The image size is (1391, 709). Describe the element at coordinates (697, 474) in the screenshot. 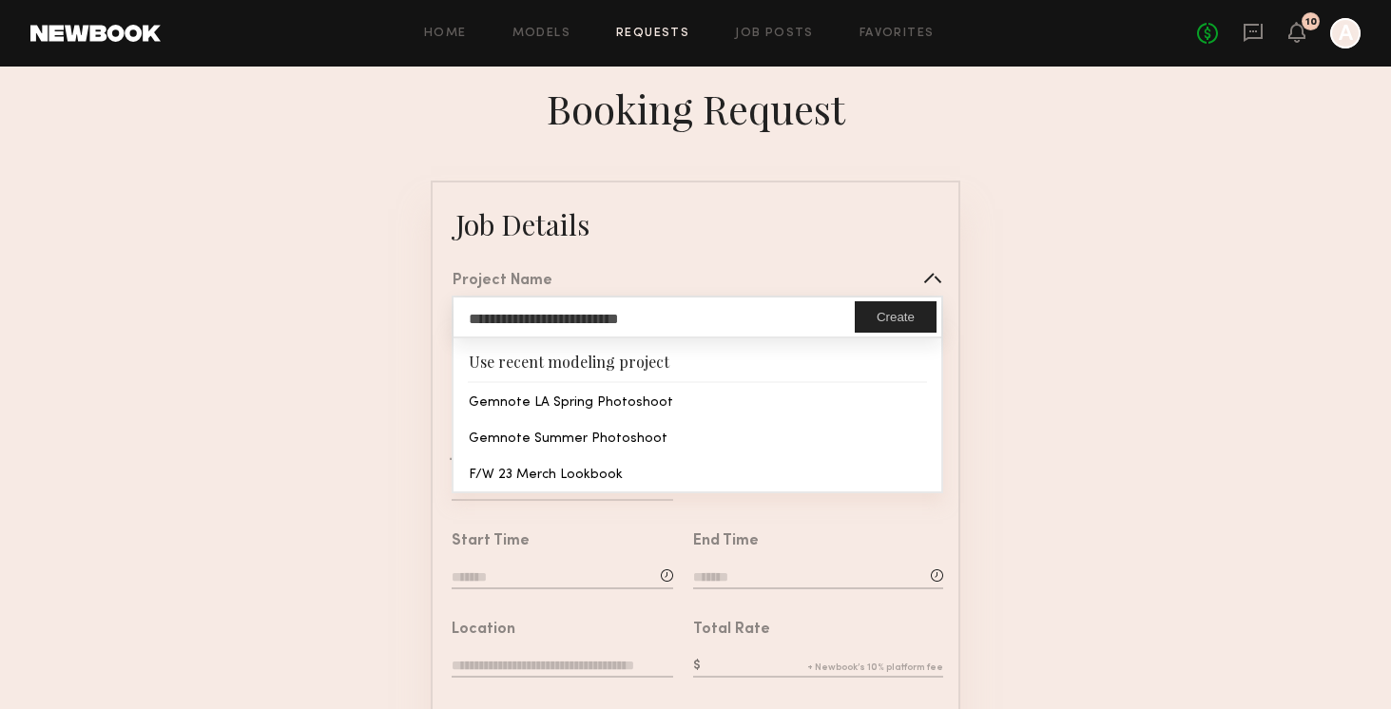

I see `div: F/W 23 Merch Lookbook` at that location.